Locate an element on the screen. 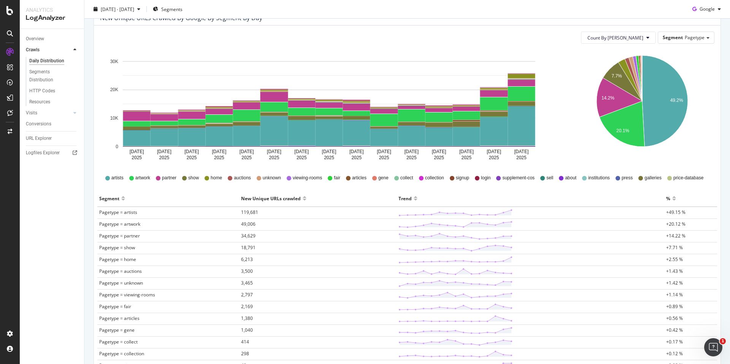 This screenshot has height=364, width=730. span: artwork is located at coordinates (143, 178).